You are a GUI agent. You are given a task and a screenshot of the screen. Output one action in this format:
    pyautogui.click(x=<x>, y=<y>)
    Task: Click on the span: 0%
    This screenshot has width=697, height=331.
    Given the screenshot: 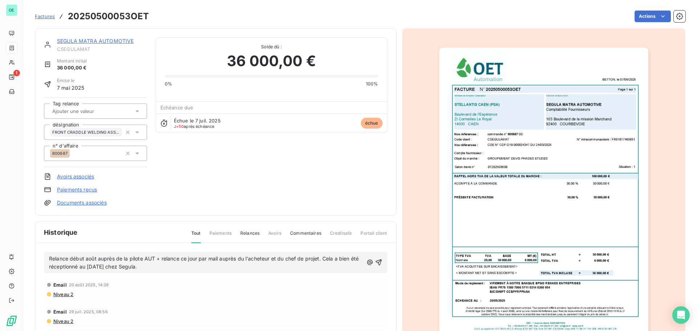 What is the action you would take?
    pyautogui.click(x=169, y=84)
    